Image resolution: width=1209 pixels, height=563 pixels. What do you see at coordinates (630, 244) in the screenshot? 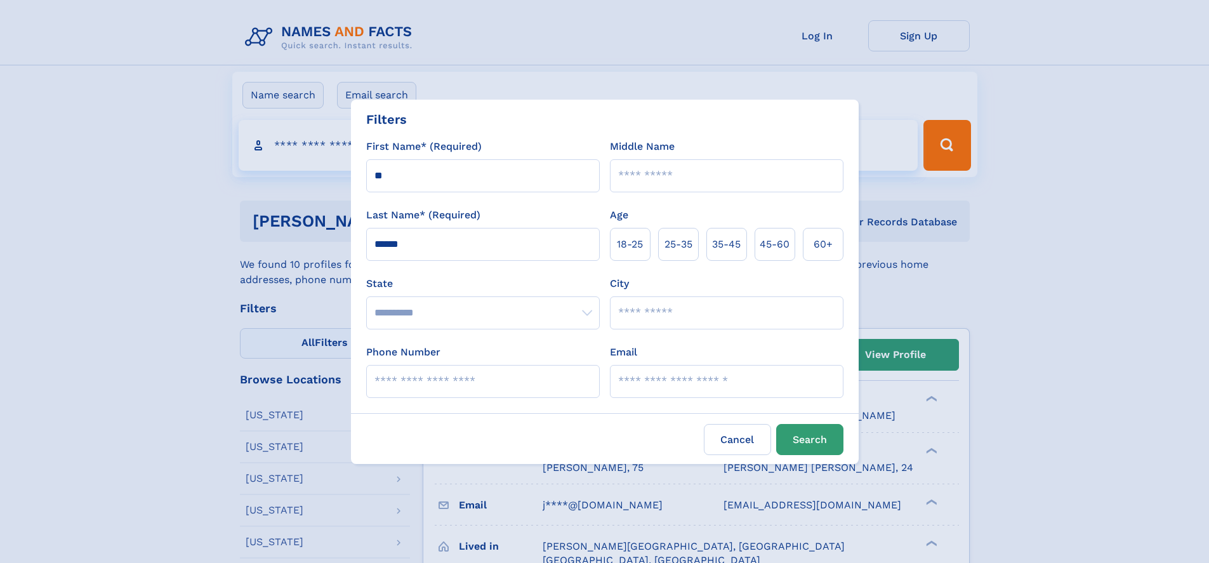
I see `span: 18‑25` at bounding box center [630, 244].